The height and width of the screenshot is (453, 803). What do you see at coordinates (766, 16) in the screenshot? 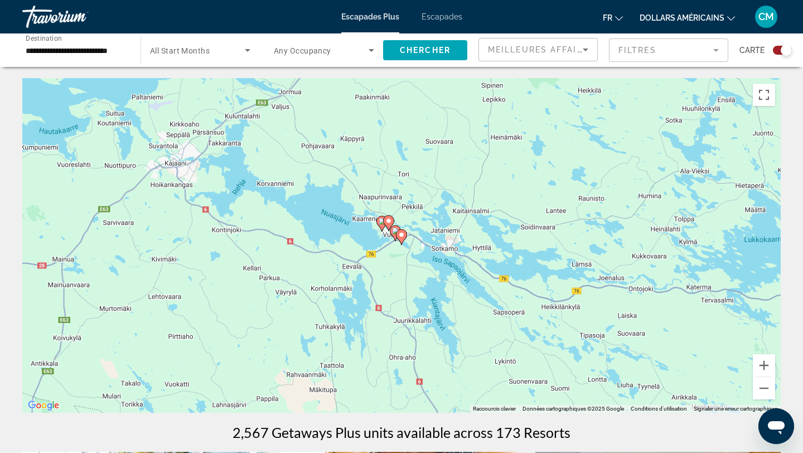
I see `font: CM` at bounding box center [766, 16].